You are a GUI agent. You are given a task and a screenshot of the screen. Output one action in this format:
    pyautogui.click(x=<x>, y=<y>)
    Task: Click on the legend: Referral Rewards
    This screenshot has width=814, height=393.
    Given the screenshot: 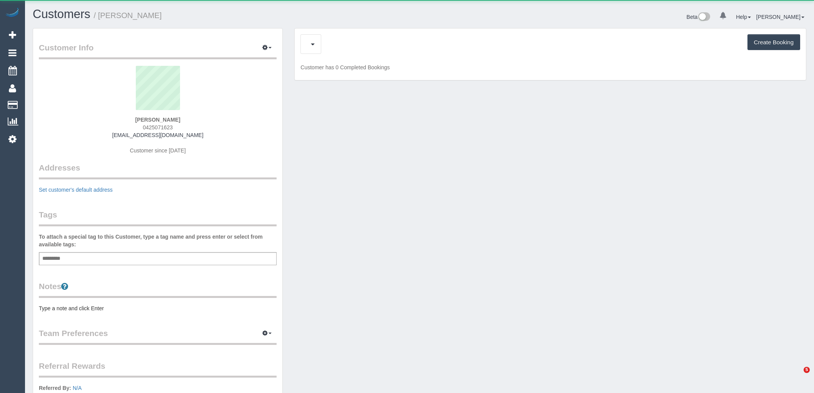 What is the action you would take?
    pyautogui.click(x=158, y=368)
    